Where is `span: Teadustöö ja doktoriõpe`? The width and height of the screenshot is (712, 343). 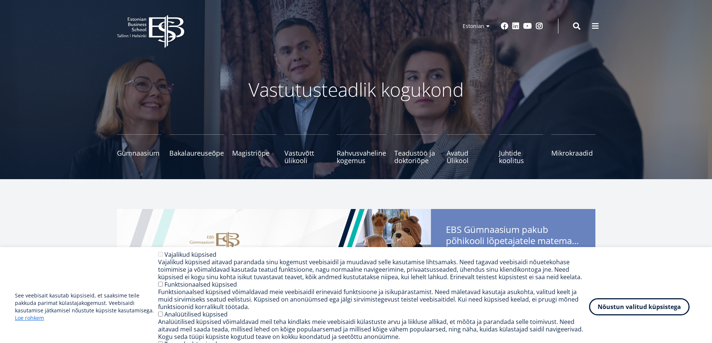
span: Teadustöö ja doktoriõpe is located at coordinates (416, 157).